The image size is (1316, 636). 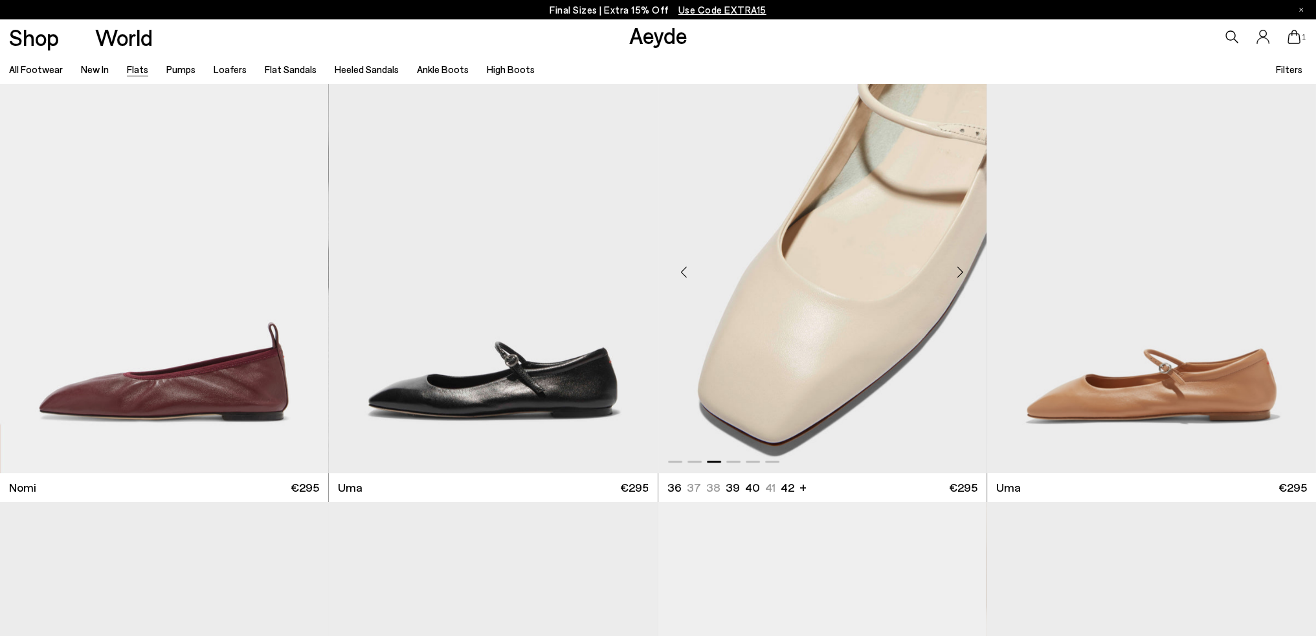 What do you see at coordinates (124, 37) in the screenshot?
I see `a: World` at bounding box center [124, 37].